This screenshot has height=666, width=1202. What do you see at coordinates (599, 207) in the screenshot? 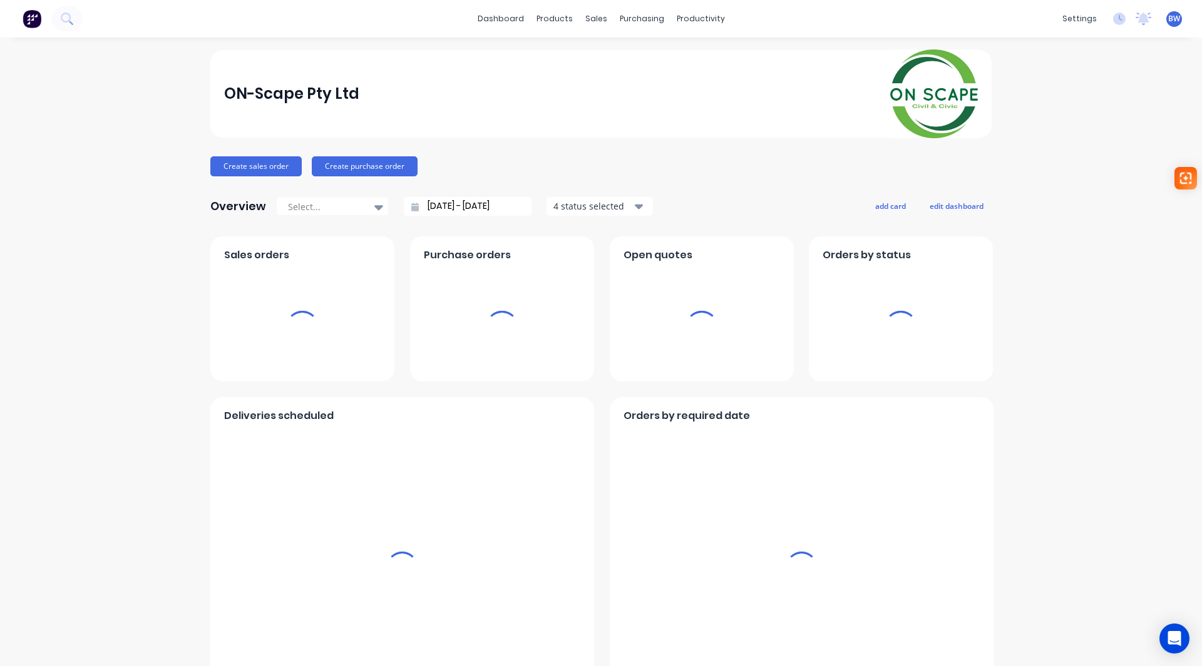
I see `button: 4 status selected` at bounding box center [599, 207].